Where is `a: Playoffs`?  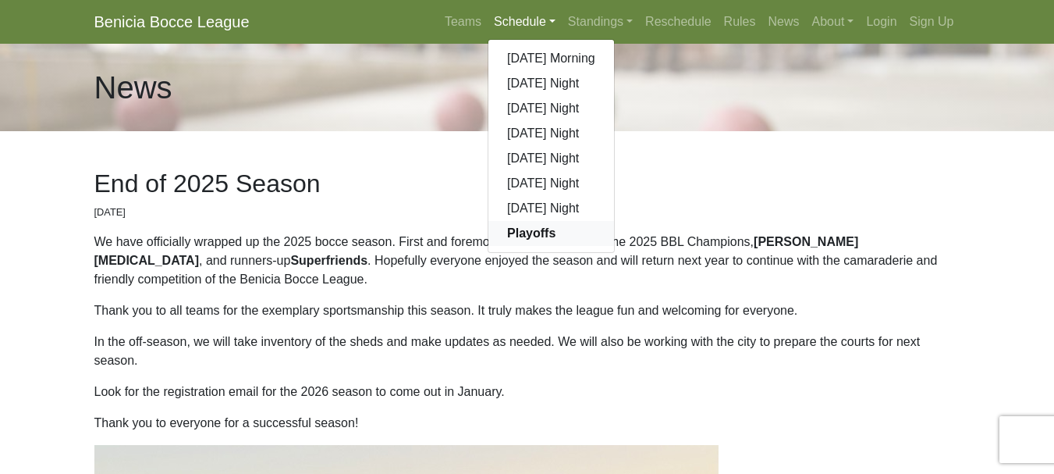 a: Playoffs is located at coordinates (551, 233).